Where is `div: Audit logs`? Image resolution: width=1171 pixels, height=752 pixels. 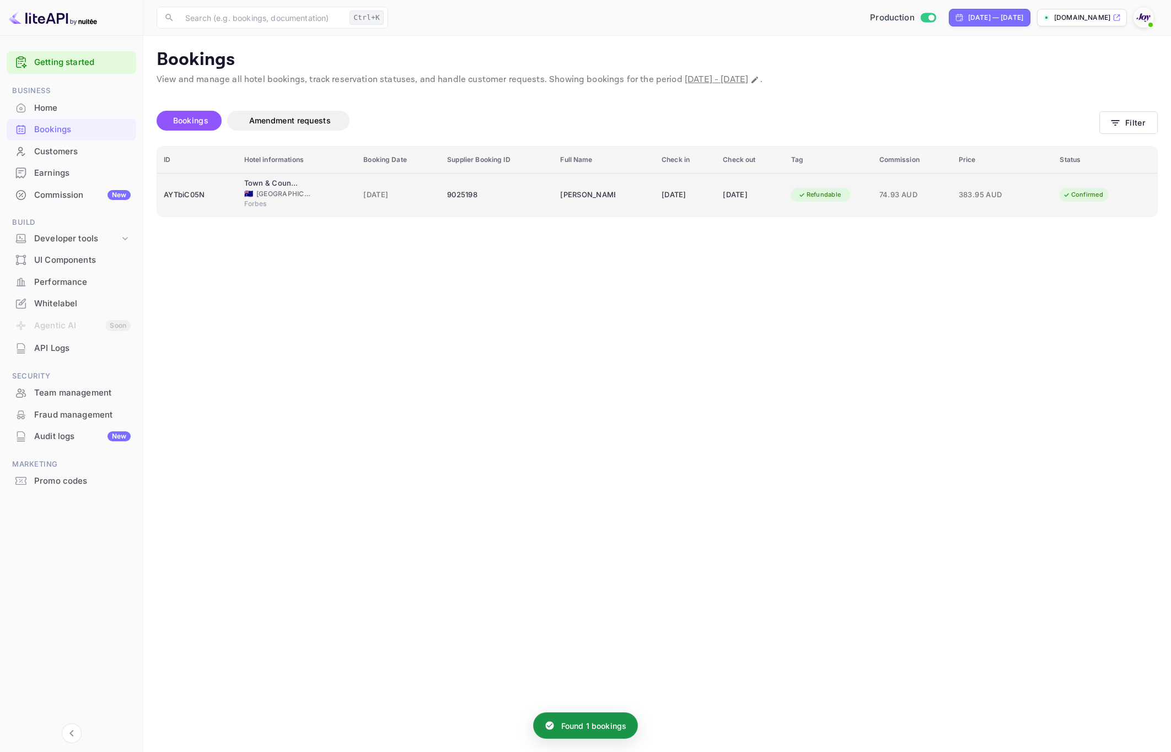
div: Audit logs is located at coordinates (82, 437).